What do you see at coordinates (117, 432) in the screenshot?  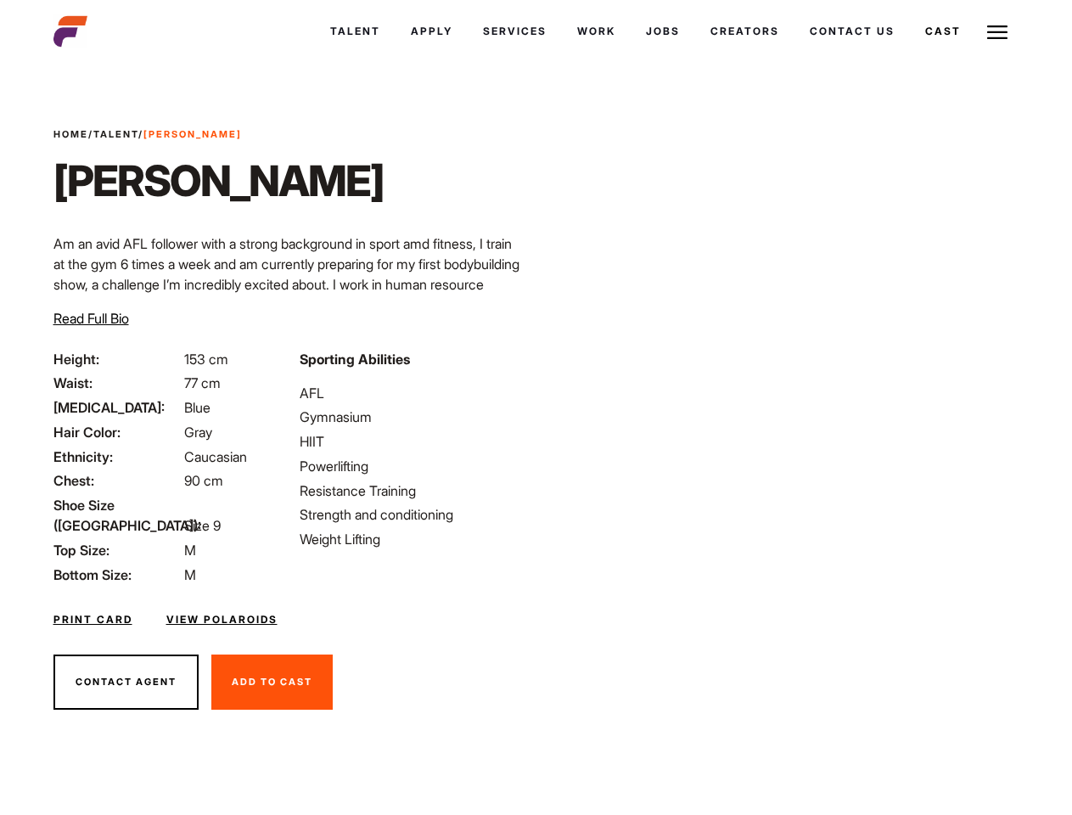 I see `span: Hair Color:` at bounding box center [117, 432].